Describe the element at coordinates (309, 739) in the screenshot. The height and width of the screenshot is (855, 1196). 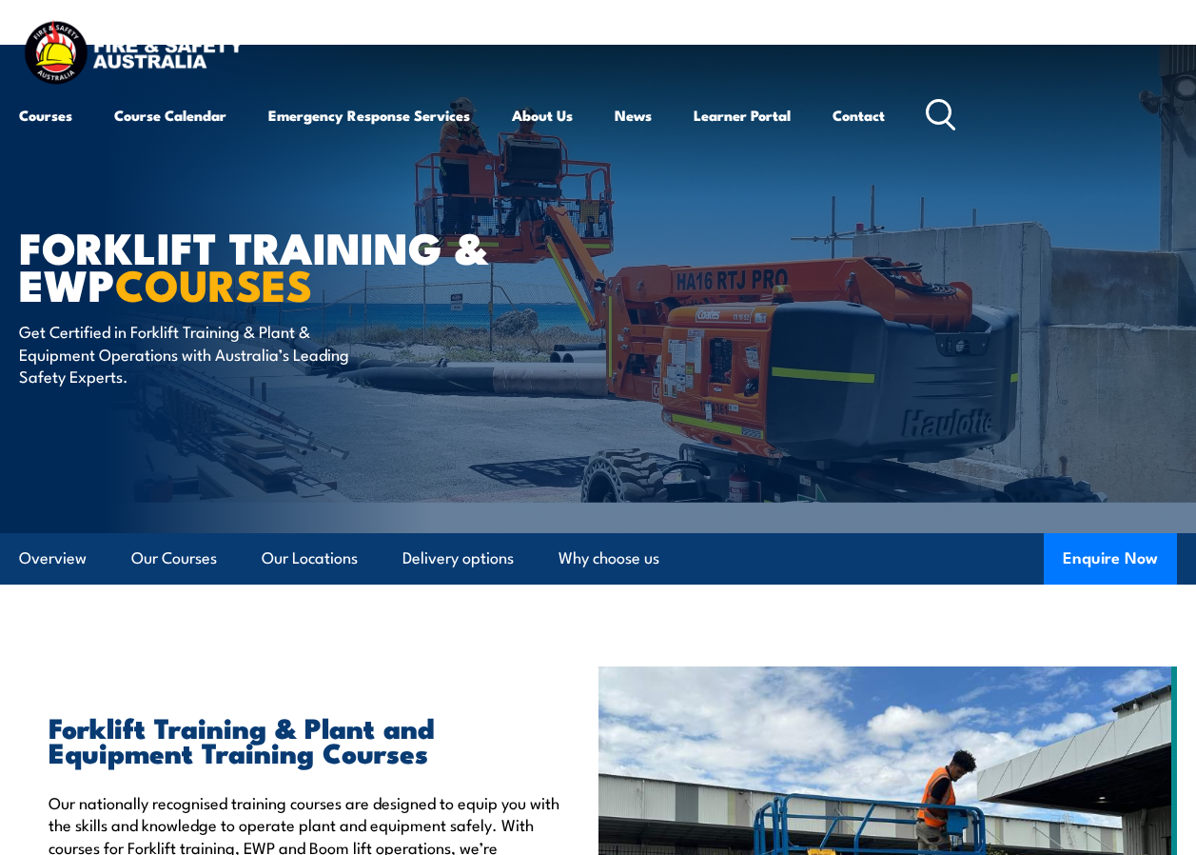
I see `h2: Forklift Training & Plant and Equipment Training Courses` at that location.